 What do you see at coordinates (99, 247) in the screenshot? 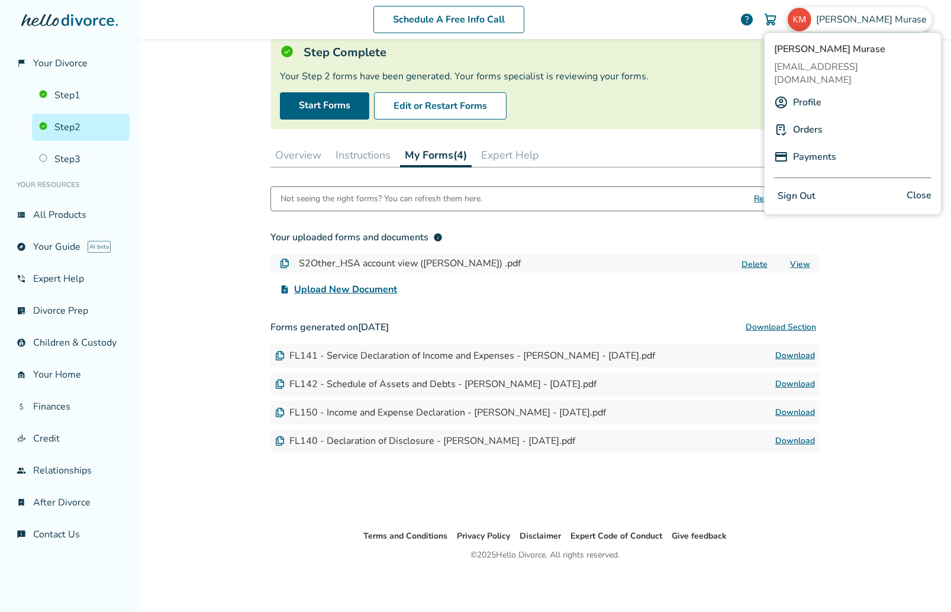
I see `span: AI beta` at bounding box center [99, 247].